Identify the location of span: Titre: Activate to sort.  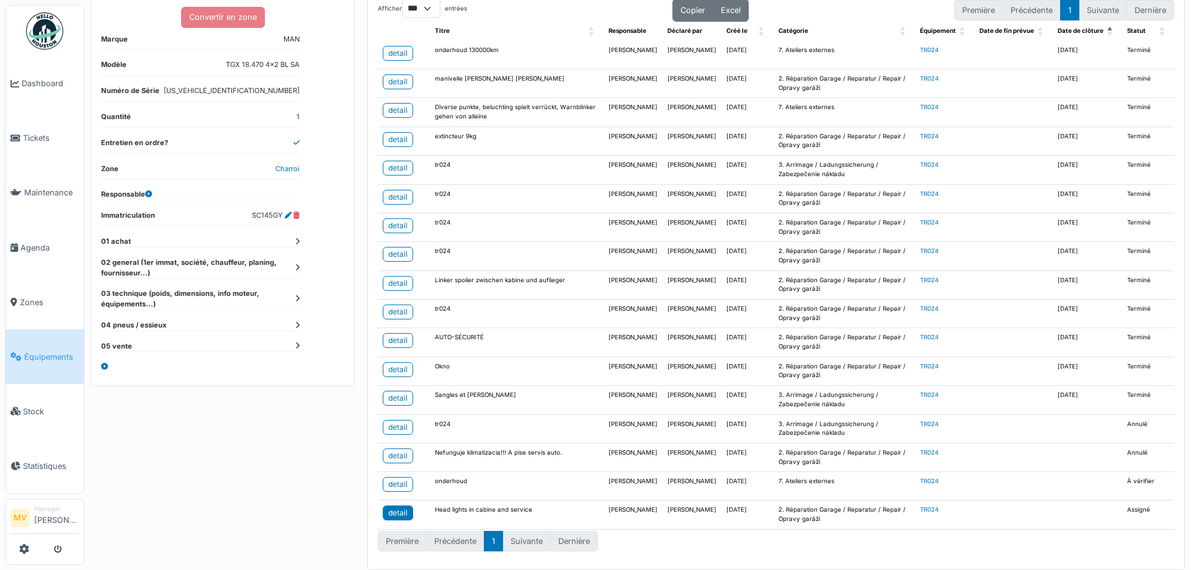
(593, 31).